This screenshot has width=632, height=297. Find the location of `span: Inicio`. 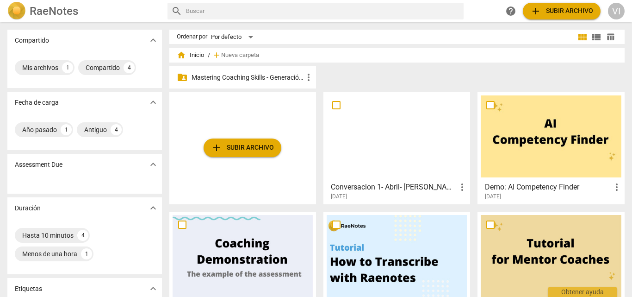

span: Inicio is located at coordinates (190, 55).